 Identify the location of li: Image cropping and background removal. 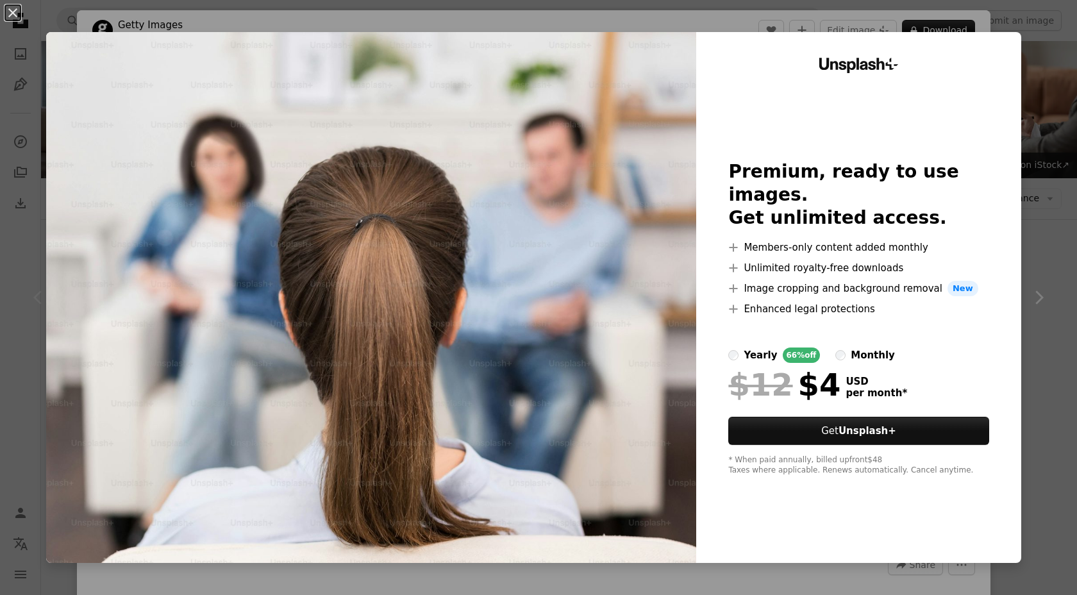
(858, 288).